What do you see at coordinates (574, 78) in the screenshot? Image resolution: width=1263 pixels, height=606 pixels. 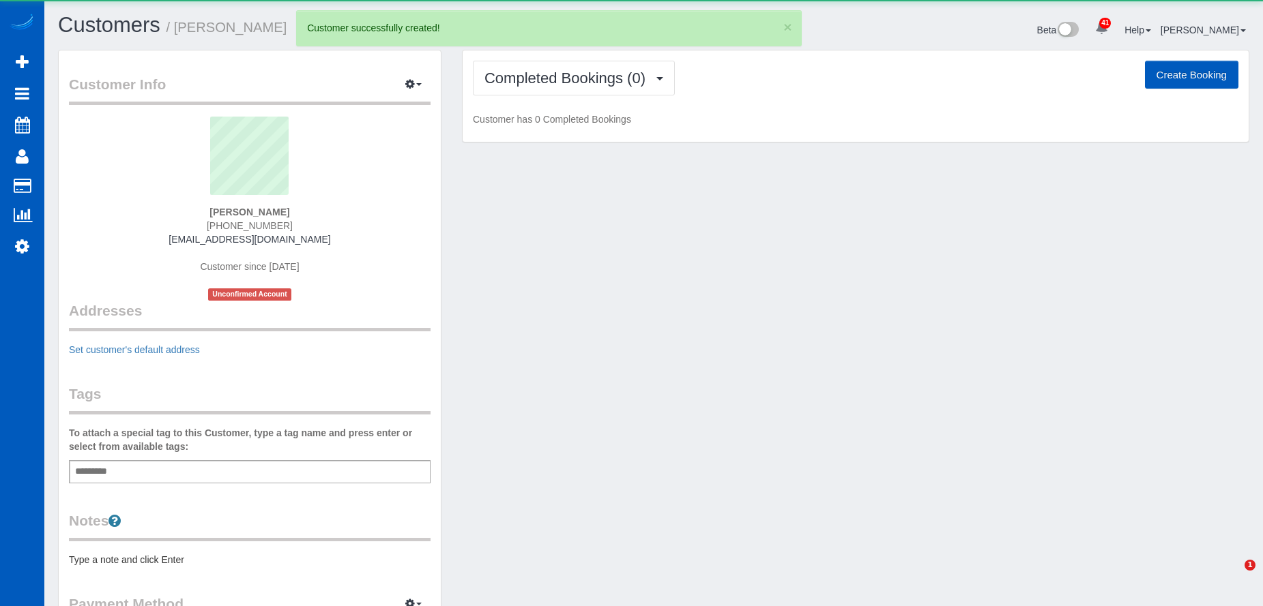 I see `button: Completed Bookings (0)` at bounding box center [574, 78].